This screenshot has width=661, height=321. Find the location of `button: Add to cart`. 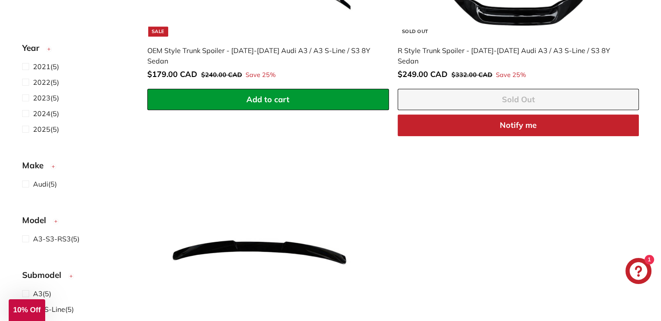

button: Add to cart is located at coordinates (268, 100).